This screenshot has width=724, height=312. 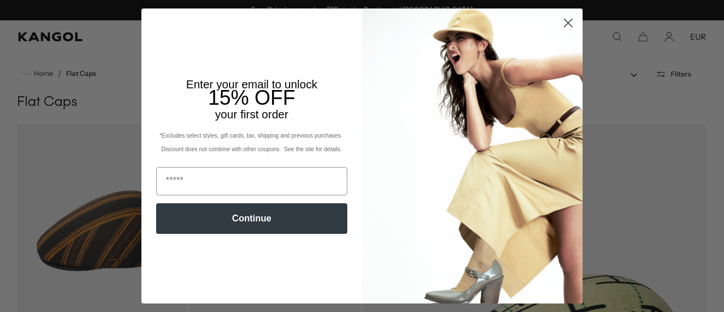 What do you see at coordinates (252, 84) in the screenshot?
I see `span: Enter your email to unlock` at bounding box center [252, 84].